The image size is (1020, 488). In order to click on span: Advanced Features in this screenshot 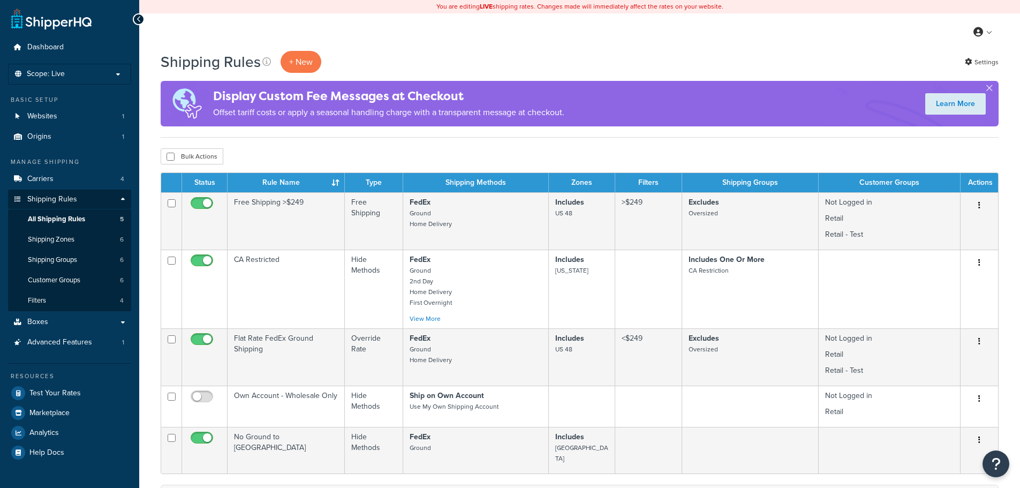, I will do `click(59, 342)`.